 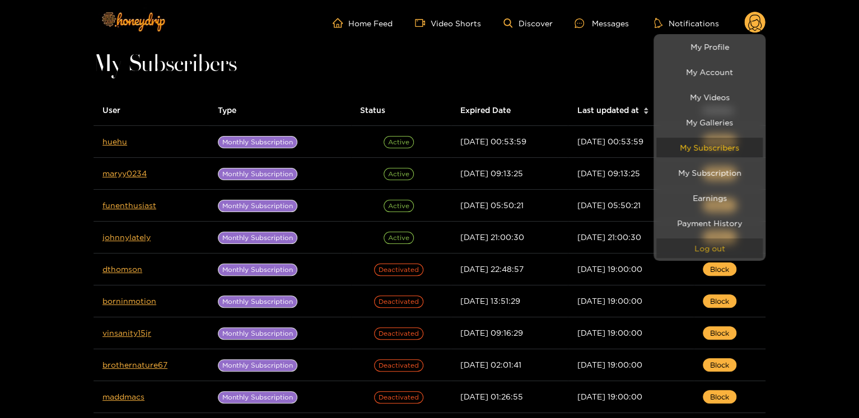 What do you see at coordinates (709, 172) in the screenshot?
I see `a: My Subscription` at bounding box center [709, 172].